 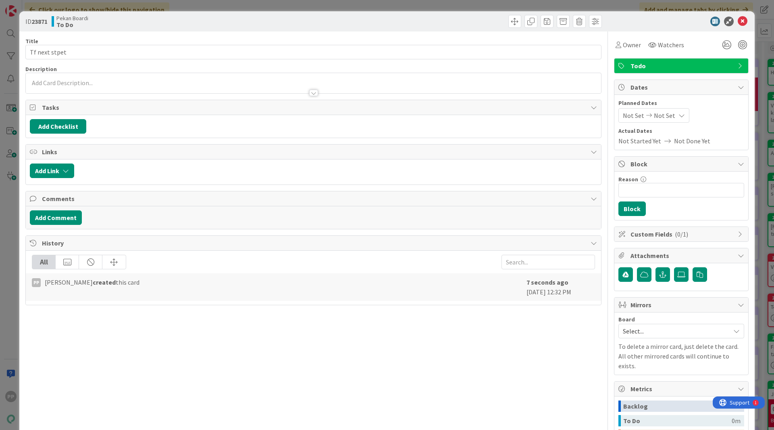 What do you see at coordinates (632, 45) in the screenshot?
I see `span: Owner` at bounding box center [632, 45].